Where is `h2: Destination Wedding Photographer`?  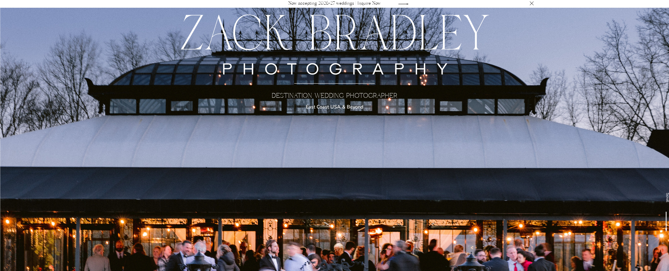 h2: Destination Wedding Photographer is located at coordinates (335, 98).